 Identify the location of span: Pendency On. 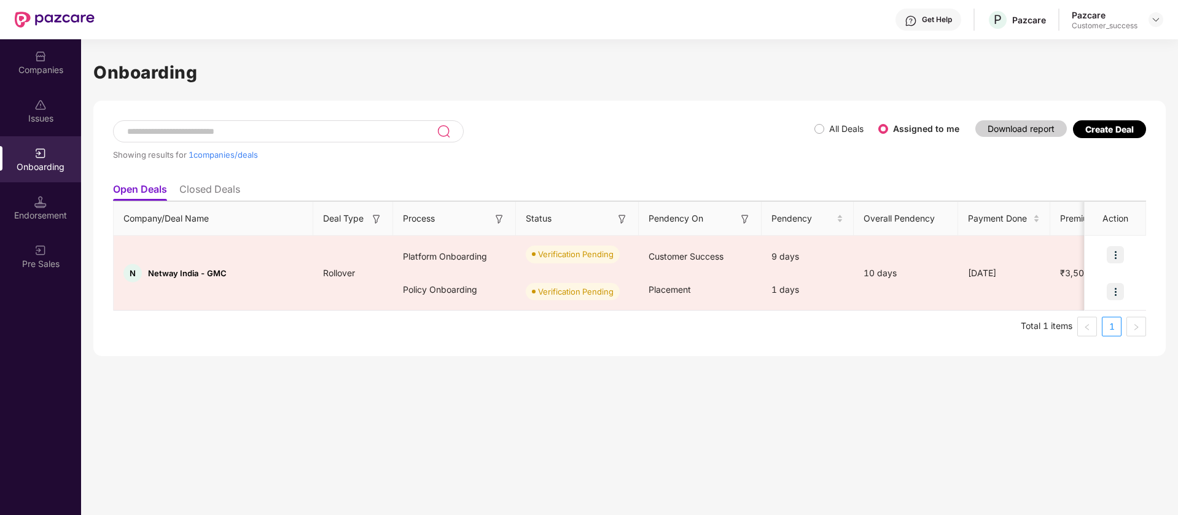
(675, 219).